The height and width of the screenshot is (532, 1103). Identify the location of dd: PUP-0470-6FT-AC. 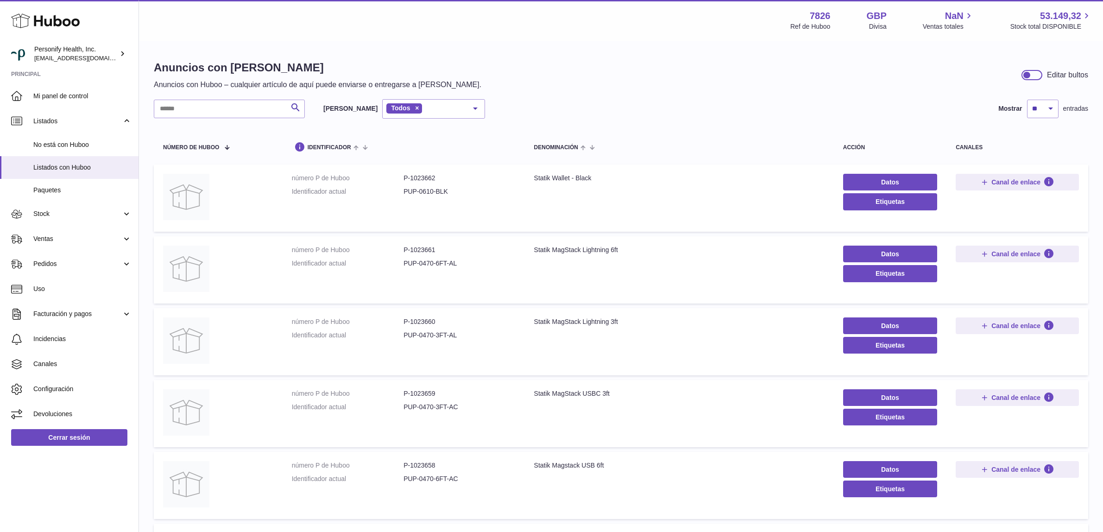
(459, 479).